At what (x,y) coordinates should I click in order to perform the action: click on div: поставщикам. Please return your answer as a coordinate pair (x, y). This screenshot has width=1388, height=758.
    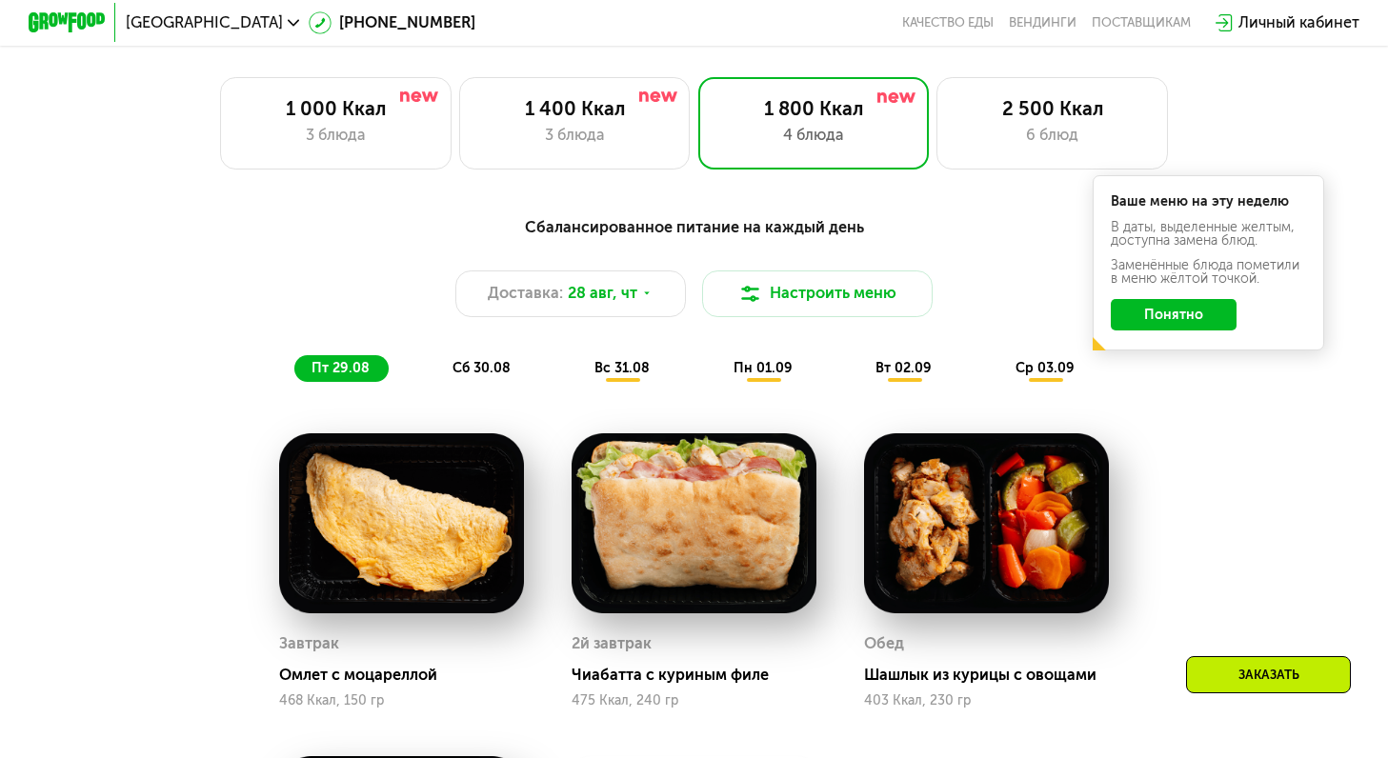
    Looking at the image, I should click on (1141, 23).